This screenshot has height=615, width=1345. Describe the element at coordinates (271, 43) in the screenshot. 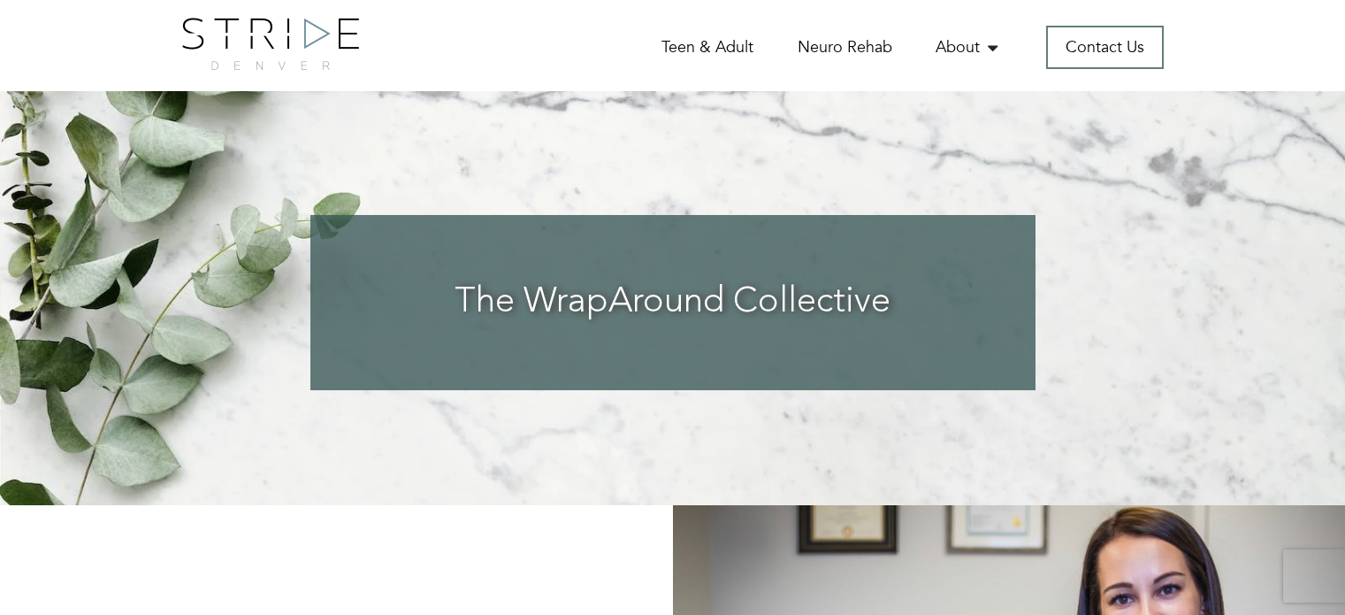

I see `img: logo.png` at that location.